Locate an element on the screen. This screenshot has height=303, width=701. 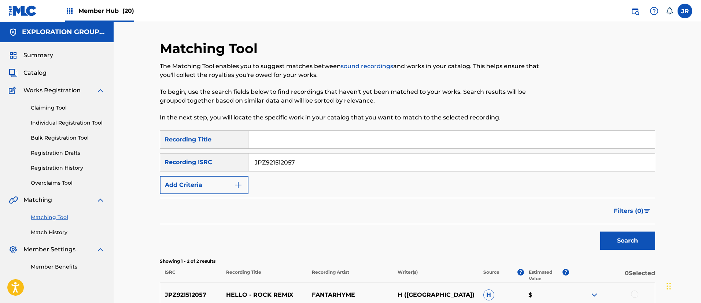
p: FANTARHYME is located at coordinates (350, 295).